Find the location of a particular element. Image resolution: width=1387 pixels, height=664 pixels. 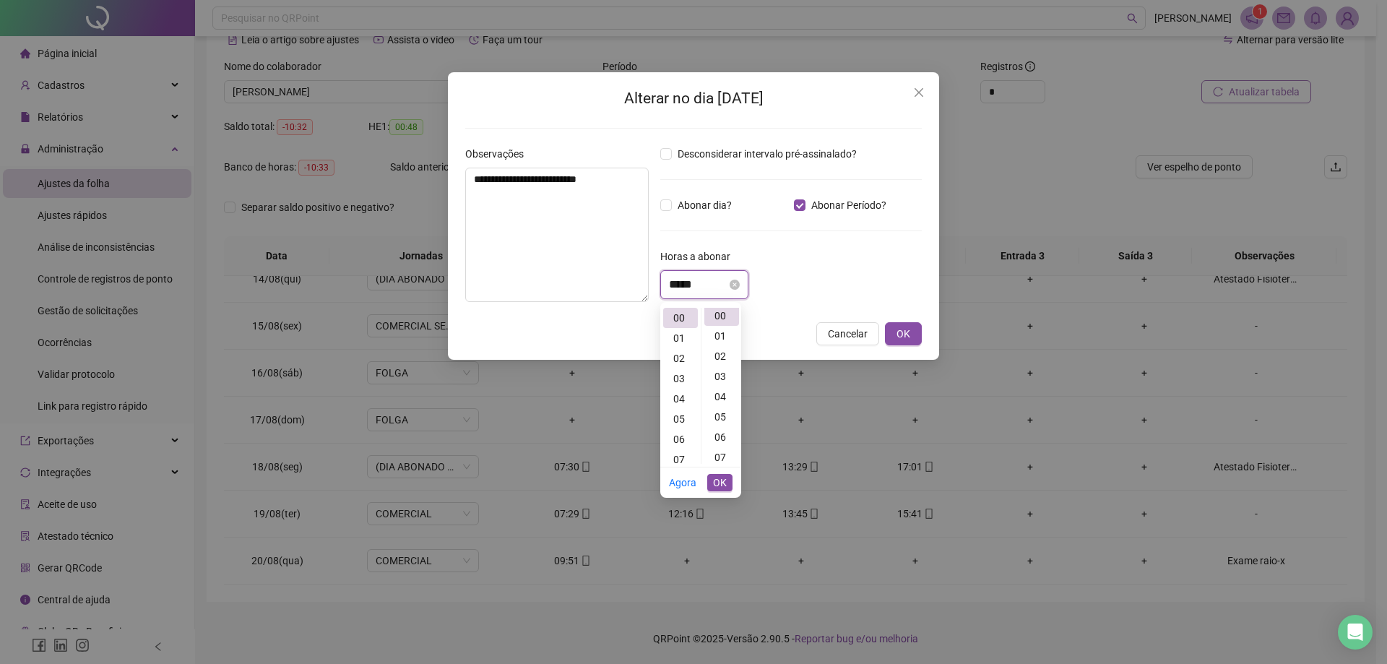

span: close-circle is located at coordinates (735, 285).